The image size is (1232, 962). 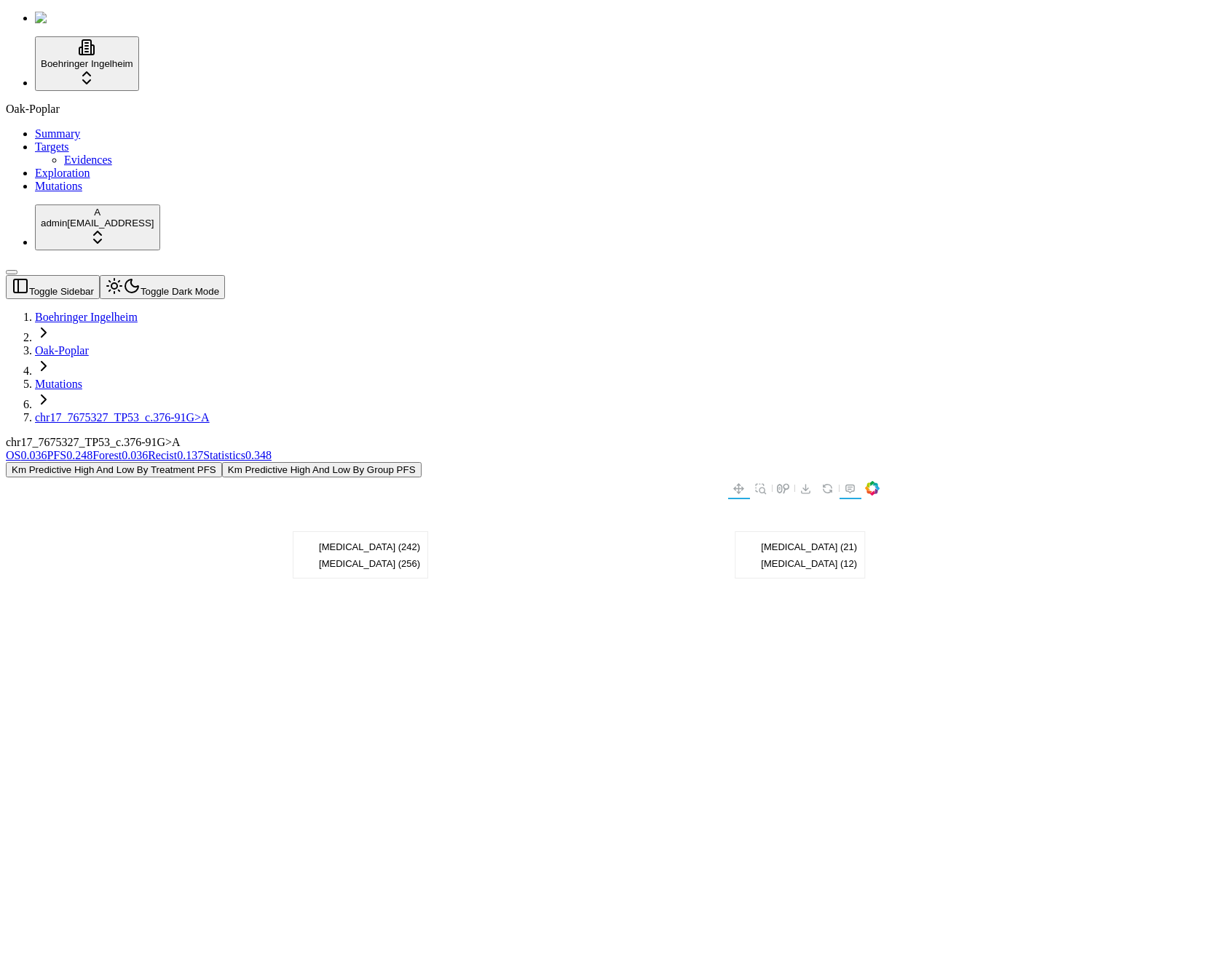 I want to click on a: Targets, so click(x=52, y=147).